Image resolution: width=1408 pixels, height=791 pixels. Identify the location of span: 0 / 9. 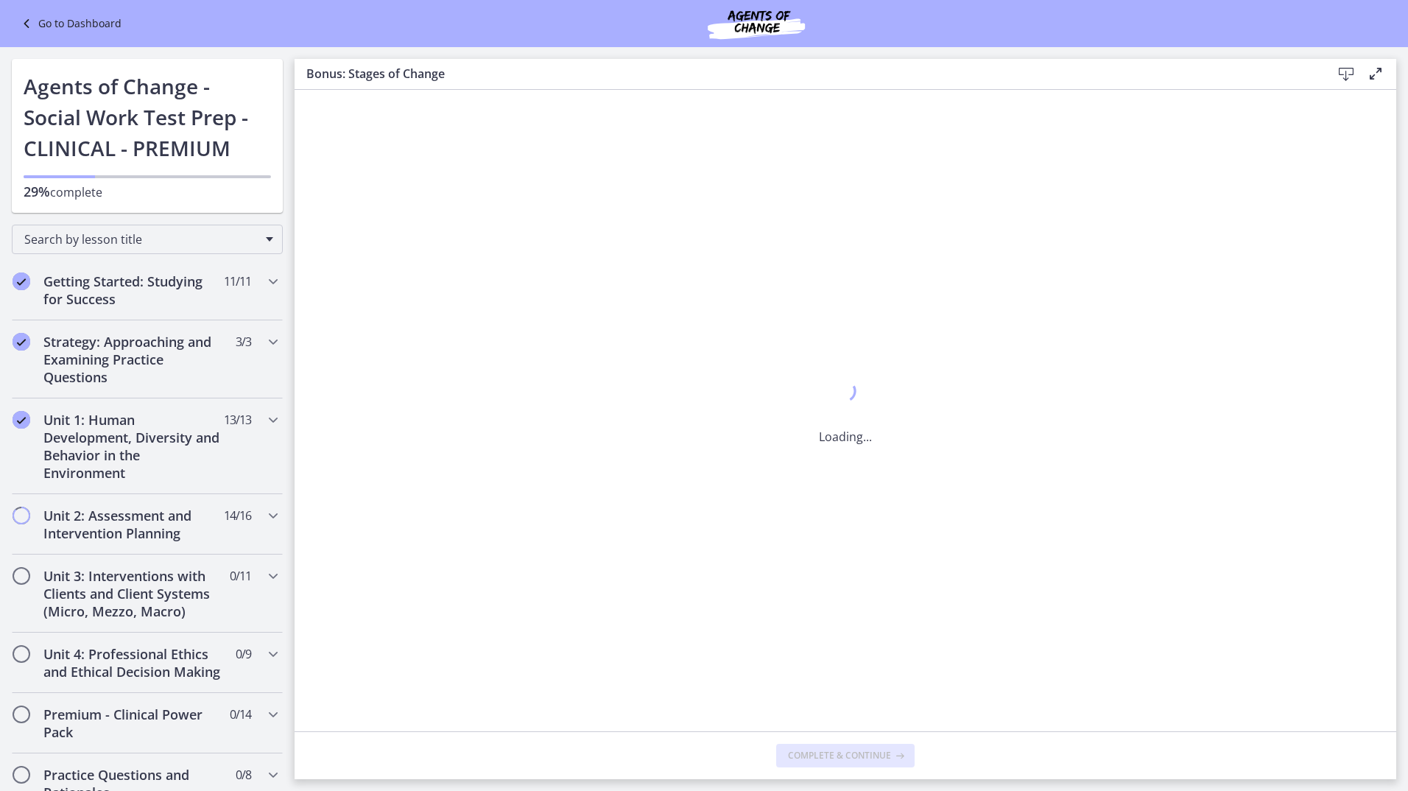
(243, 654).